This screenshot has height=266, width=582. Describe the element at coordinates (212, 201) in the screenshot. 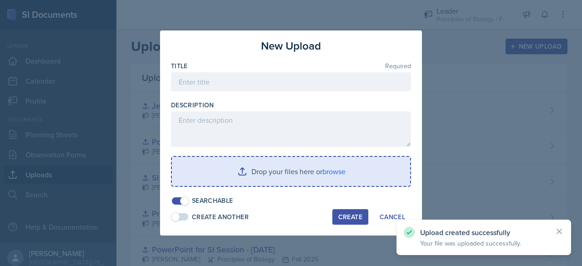

I see `div: Searchable` at that location.